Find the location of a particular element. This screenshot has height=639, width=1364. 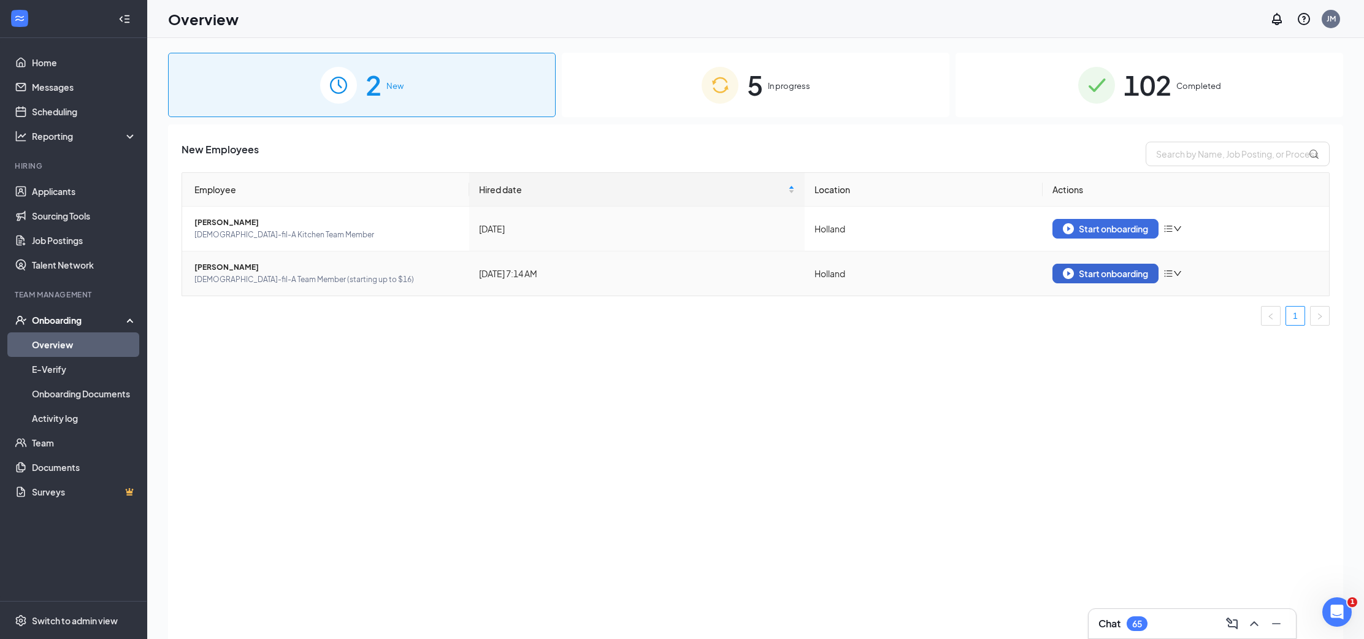

a: Scheduling is located at coordinates (84, 112).